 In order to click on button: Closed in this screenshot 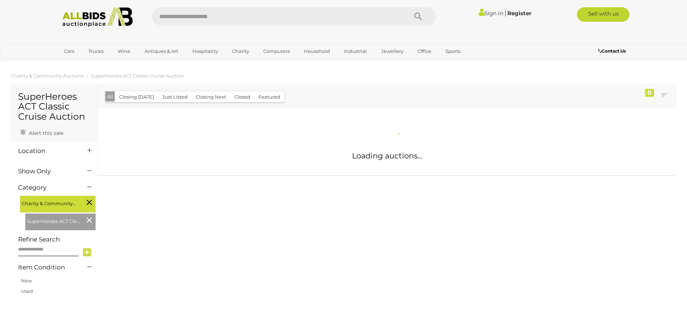, I will do `click(242, 97)`.